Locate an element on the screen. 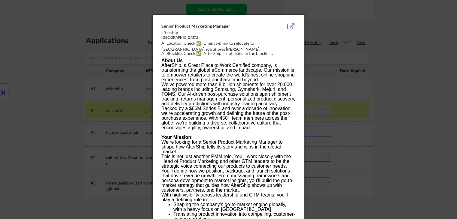 Image resolution: width=457 pixels, height=219 pixels. div: AI Blocklist Check ✅: AfterShip is not listed in the blocklist. is located at coordinates (230, 54).